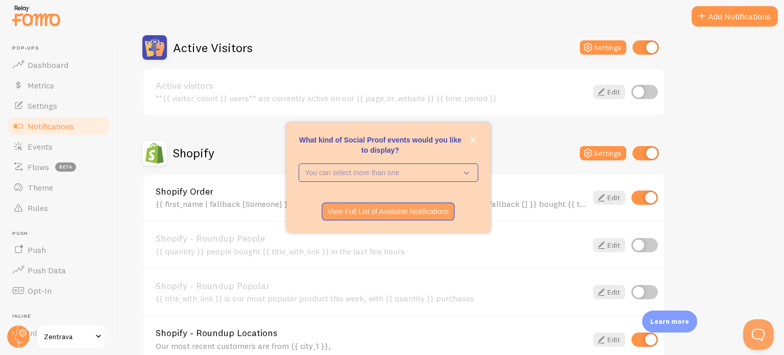  I want to click on span: Pop-ups, so click(62, 48).